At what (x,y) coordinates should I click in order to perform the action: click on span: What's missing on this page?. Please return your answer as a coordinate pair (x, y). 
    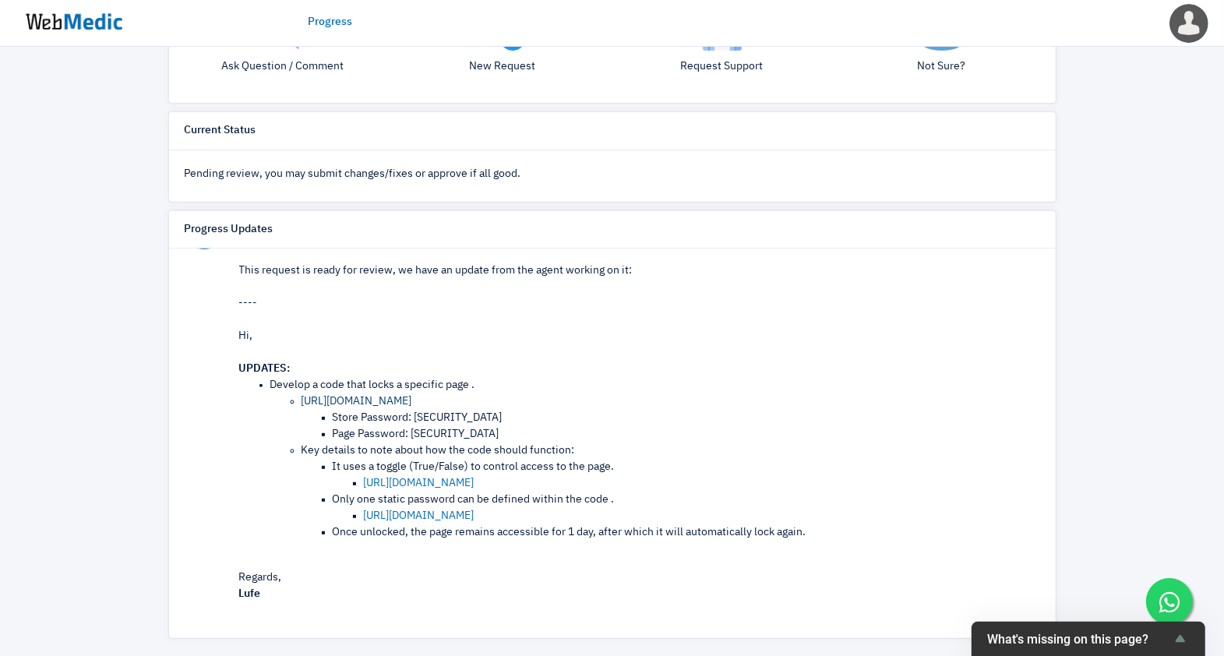
    Looking at the image, I should click on (1079, 639).